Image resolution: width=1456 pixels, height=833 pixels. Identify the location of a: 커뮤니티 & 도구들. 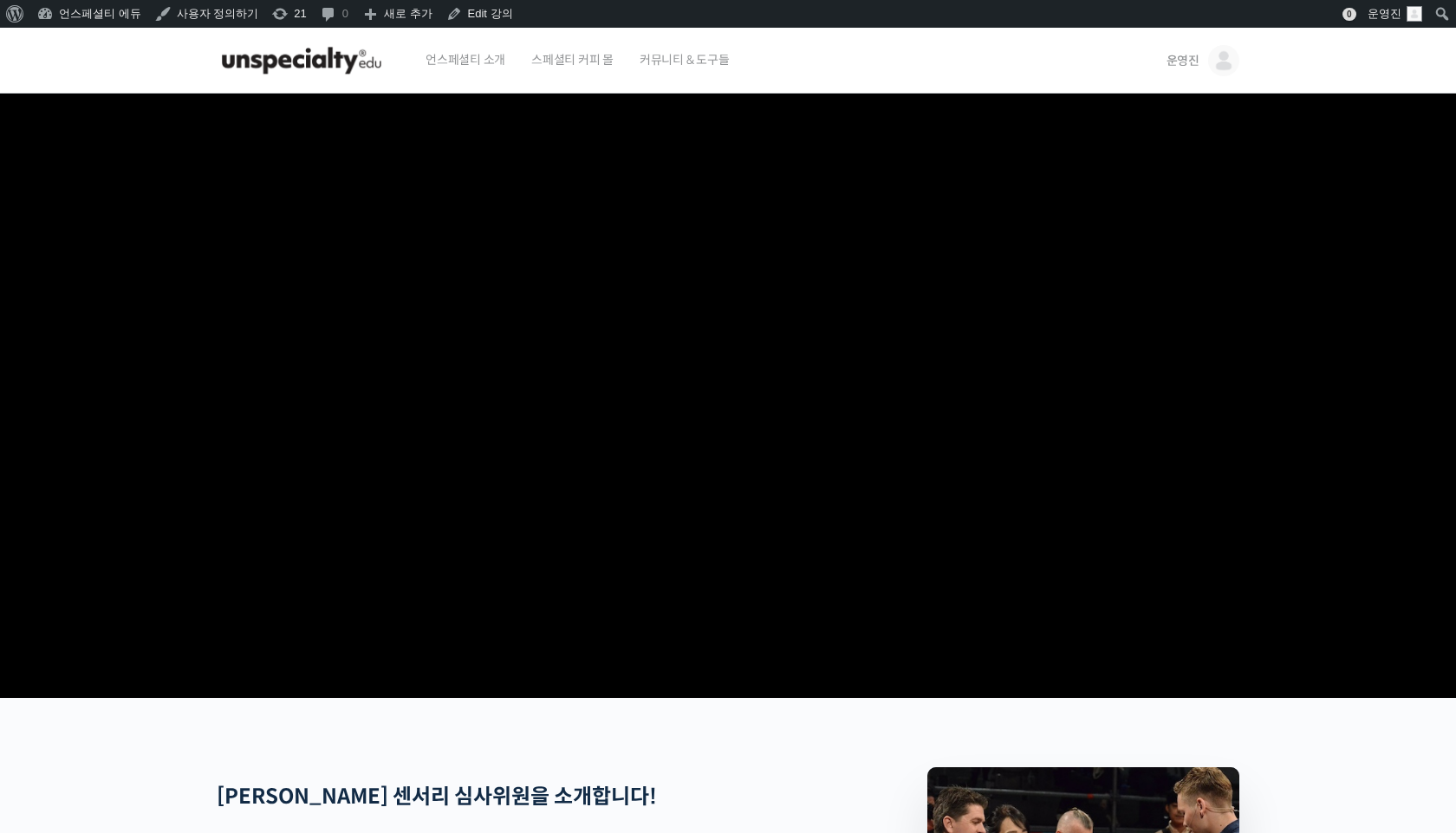
(685, 61).